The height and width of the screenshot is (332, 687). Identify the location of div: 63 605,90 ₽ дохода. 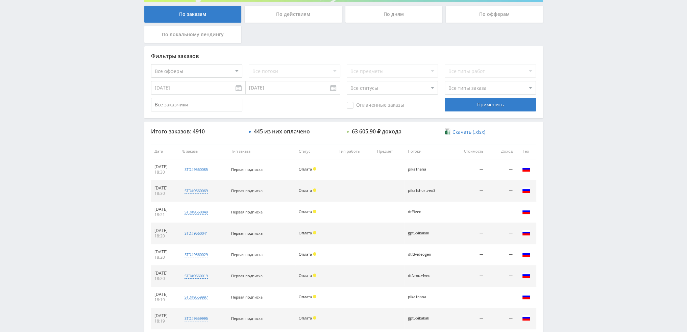
(377, 132).